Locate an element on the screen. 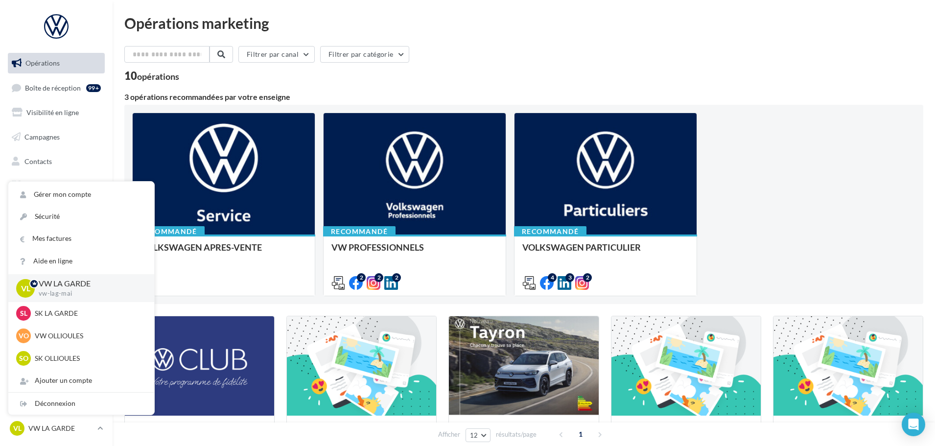  div: Open Intercom Messenger is located at coordinates (914, 425).